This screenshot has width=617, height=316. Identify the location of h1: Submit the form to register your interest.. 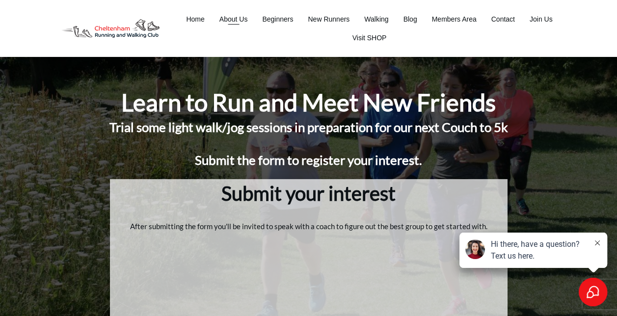
(309, 161).